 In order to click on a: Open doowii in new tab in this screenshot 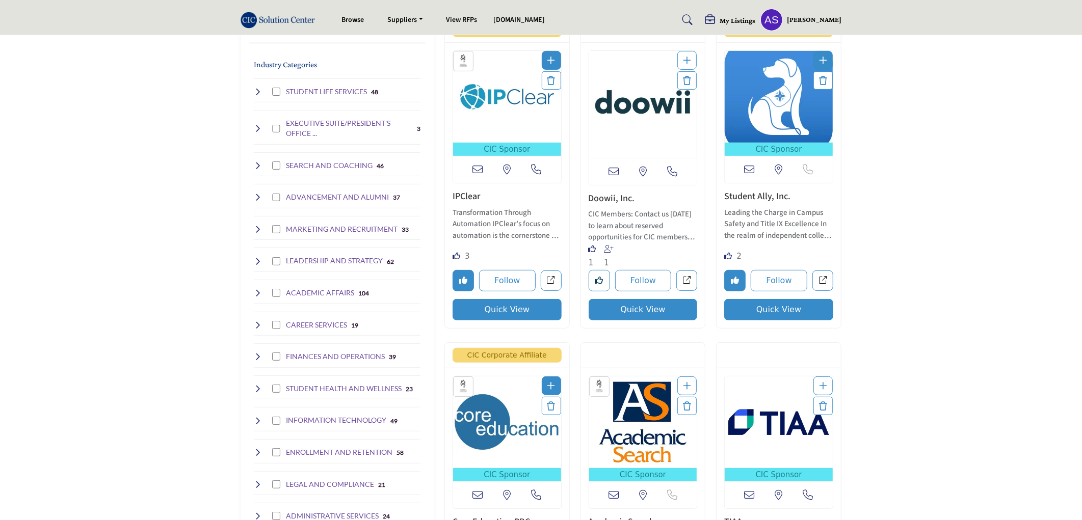, I will do `click(687, 281)`.